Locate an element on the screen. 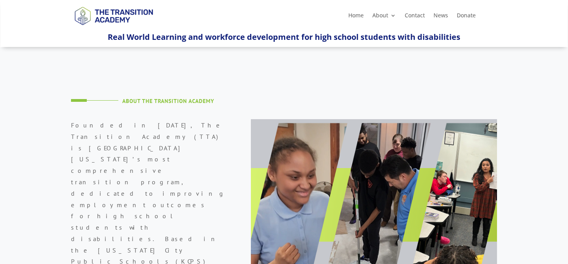 Image resolution: width=568 pixels, height=264 pixels. a: Logo-Noticias is located at coordinates (114, 27).